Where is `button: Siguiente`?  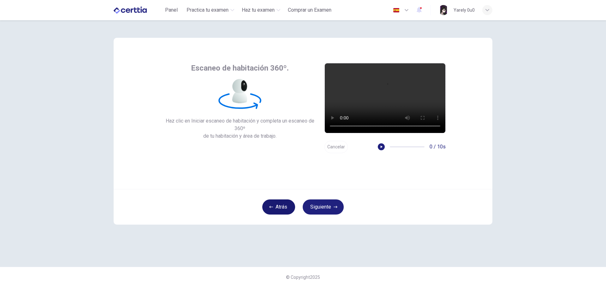
button: Siguiente is located at coordinates (323, 207).